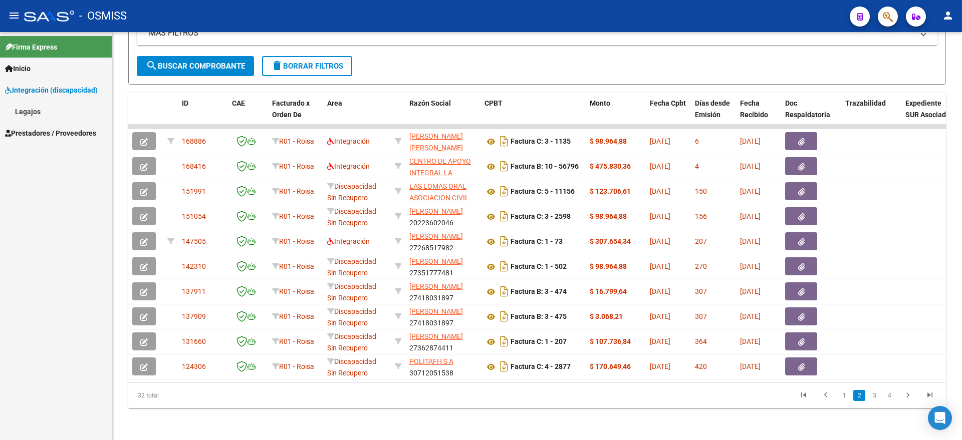 Image resolution: width=962 pixels, height=440 pixels. I want to click on strong: $ 107.736,84, so click(610, 342).